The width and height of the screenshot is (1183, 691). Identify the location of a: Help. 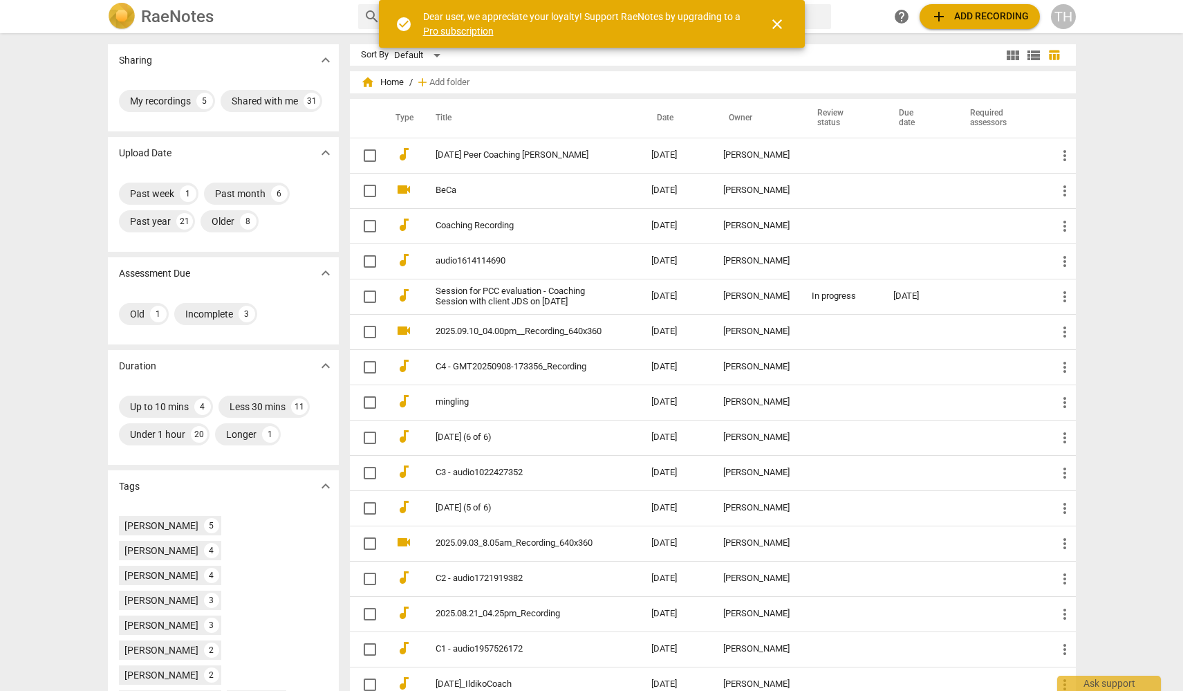
(902, 17).